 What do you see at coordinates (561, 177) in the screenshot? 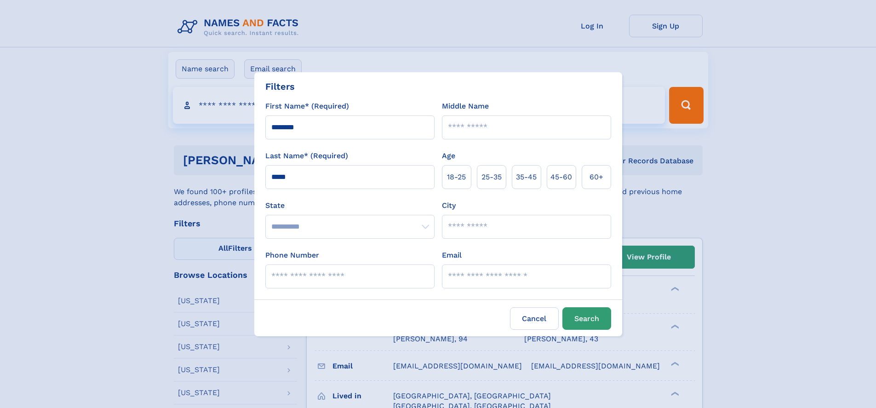
I see `span: 45‑60` at bounding box center [561, 177].